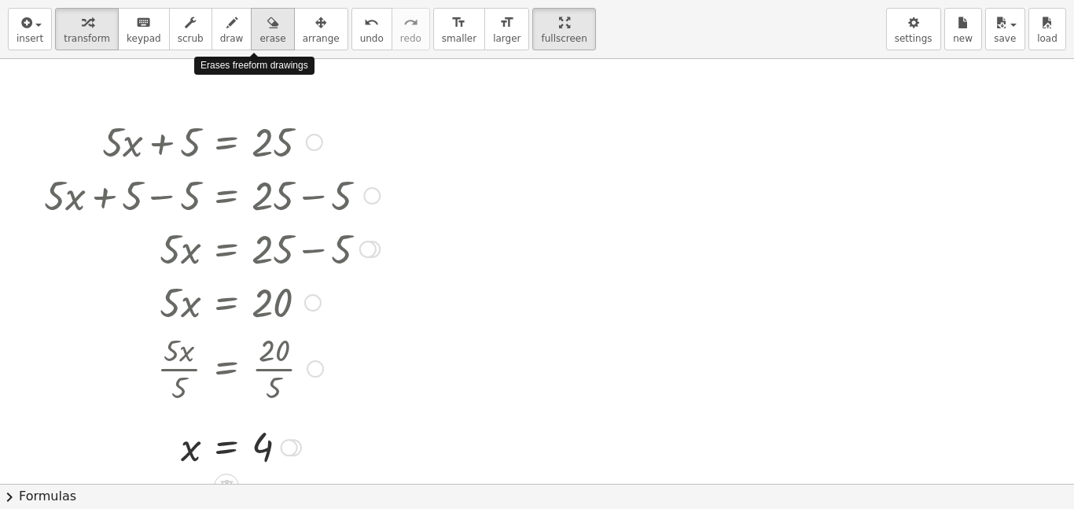 This screenshot has height=509, width=1074. What do you see at coordinates (272, 39) in the screenshot?
I see `span: erase` at bounding box center [272, 39].